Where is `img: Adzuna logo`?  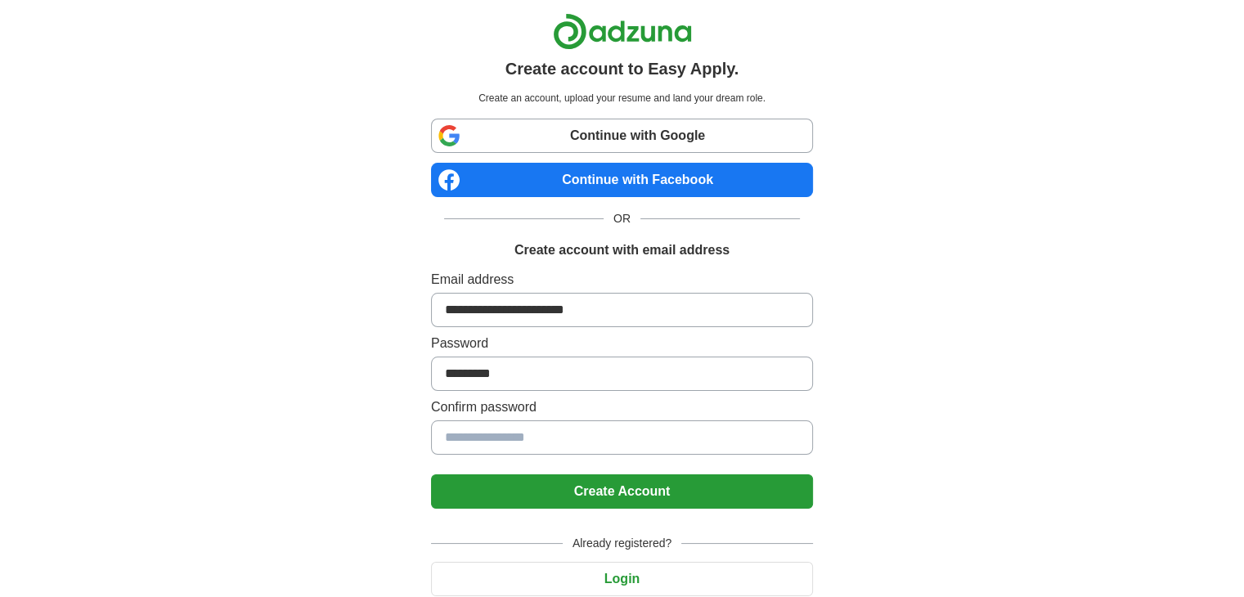 img: Adzuna logo is located at coordinates (623, 31).